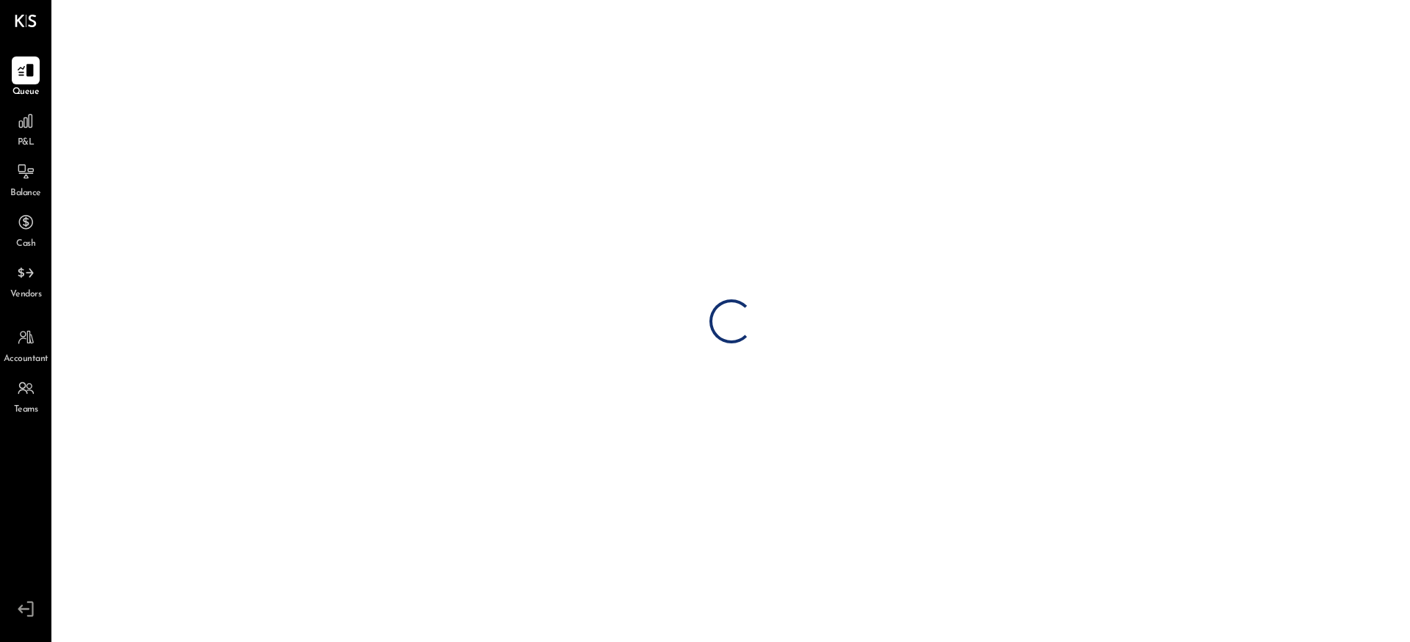  Describe the element at coordinates (26, 93) in the screenshot. I see `span: Queue` at that location.